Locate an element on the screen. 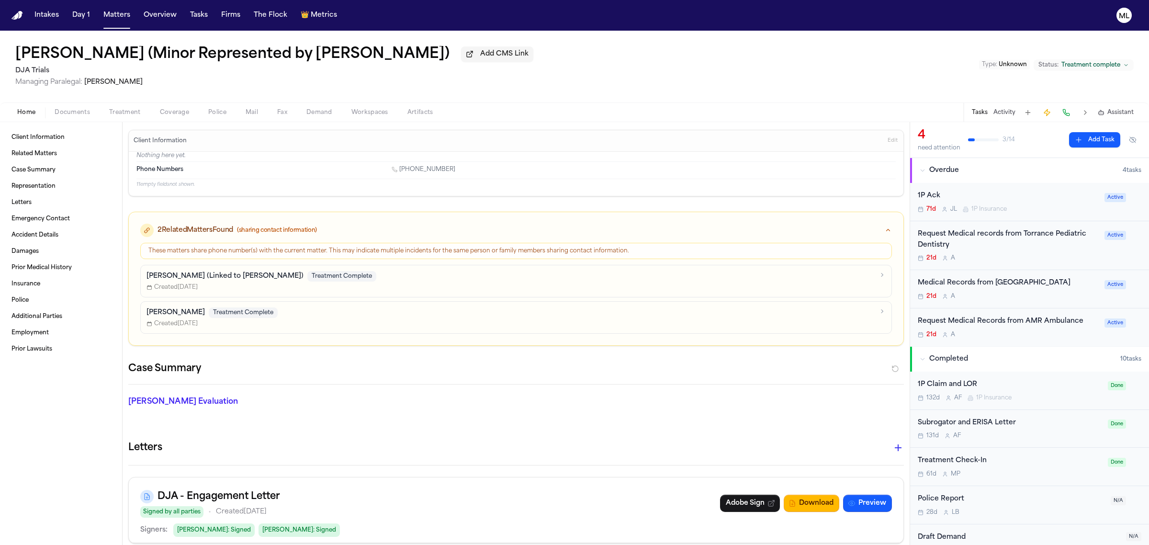  span: 131d is located at coordinates (933, 436).